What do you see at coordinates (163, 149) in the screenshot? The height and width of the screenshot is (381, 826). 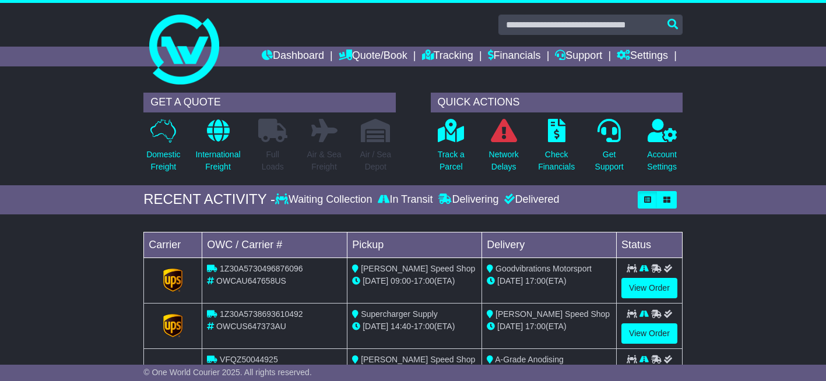 I see `a: DomesticFreight` at bounding box center [163, 149].